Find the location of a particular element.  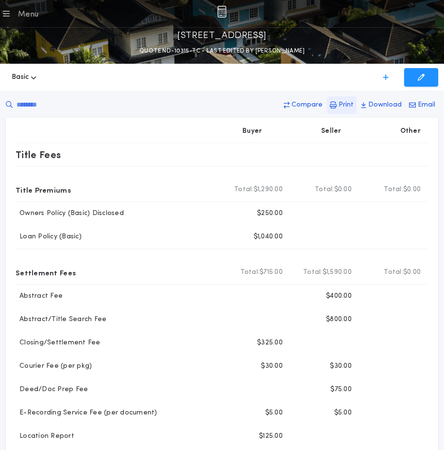

span: $1,590.00 is located at coordinates (337, 272).